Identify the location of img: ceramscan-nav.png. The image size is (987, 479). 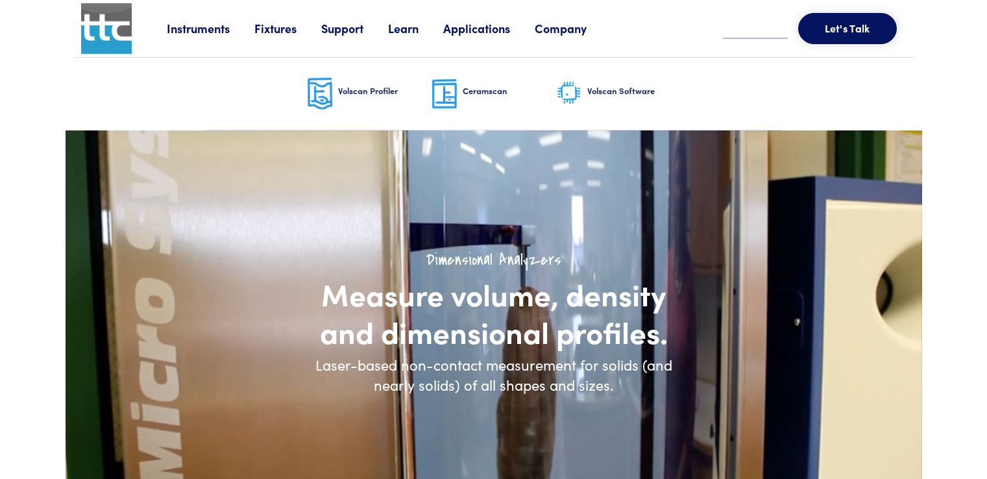
(444, 93).